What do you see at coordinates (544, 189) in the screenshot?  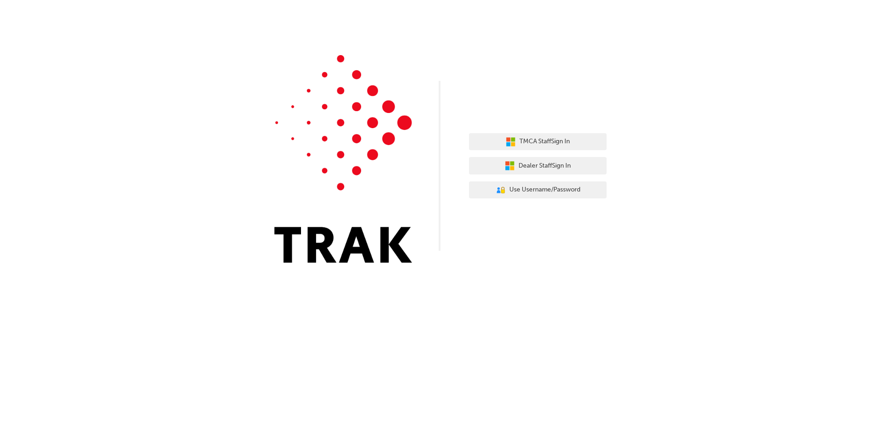 I see `span: Use Username/Password` at bounding box center [544, 189].